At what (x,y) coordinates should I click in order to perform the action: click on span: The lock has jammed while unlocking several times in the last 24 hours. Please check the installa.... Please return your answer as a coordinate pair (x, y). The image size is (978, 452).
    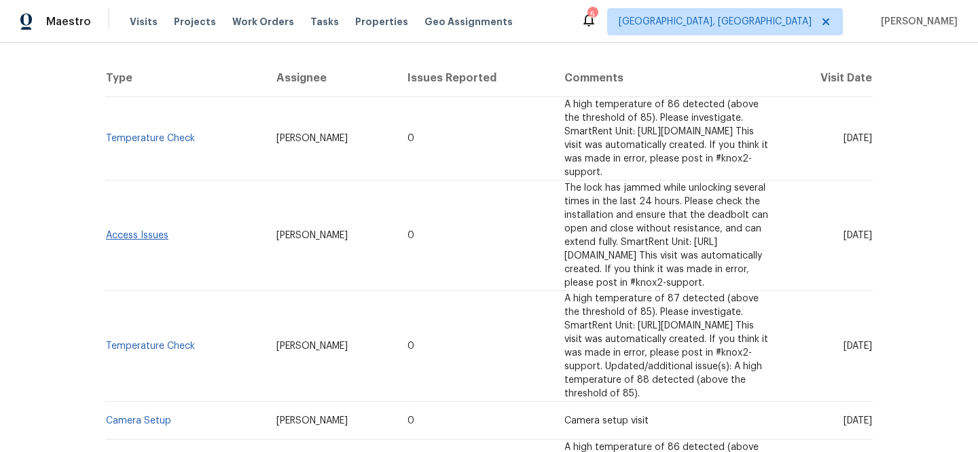
    Looking at the image, I should click on (666, 236).